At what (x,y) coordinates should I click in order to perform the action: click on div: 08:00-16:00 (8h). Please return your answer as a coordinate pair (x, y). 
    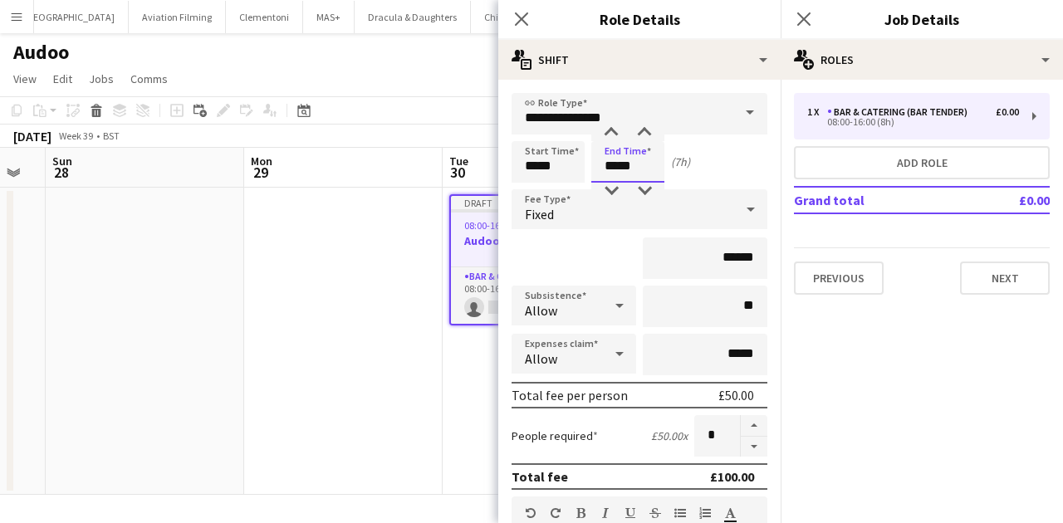
    Looking at the image, I should click on (912, 122).